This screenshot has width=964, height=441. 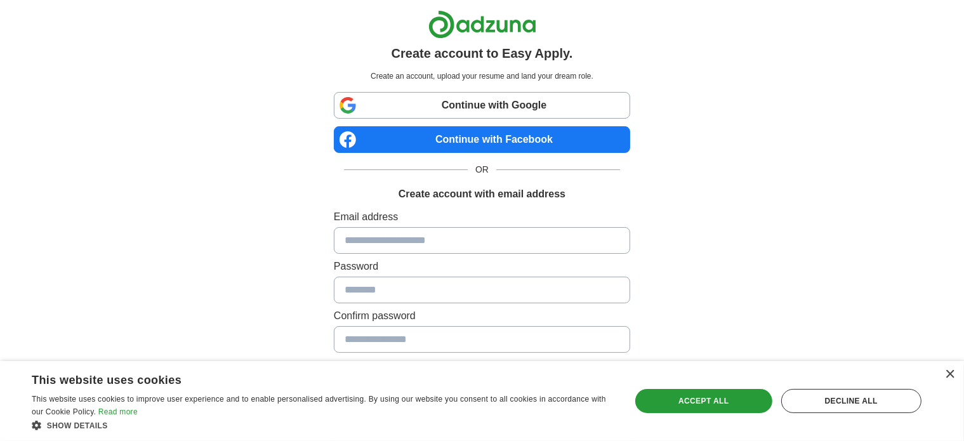 What do you see at coordinates (307, 378) in the screenshot?
I see `div: This website uses cookies` at bounding box center [307, 378].